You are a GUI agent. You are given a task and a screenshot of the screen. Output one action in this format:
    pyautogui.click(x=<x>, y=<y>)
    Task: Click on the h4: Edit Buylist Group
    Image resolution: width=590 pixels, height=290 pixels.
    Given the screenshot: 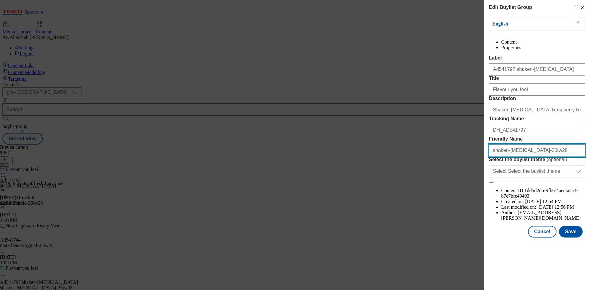 What is the action you would take?
    pyautogui.click(x=511, y=7)
    